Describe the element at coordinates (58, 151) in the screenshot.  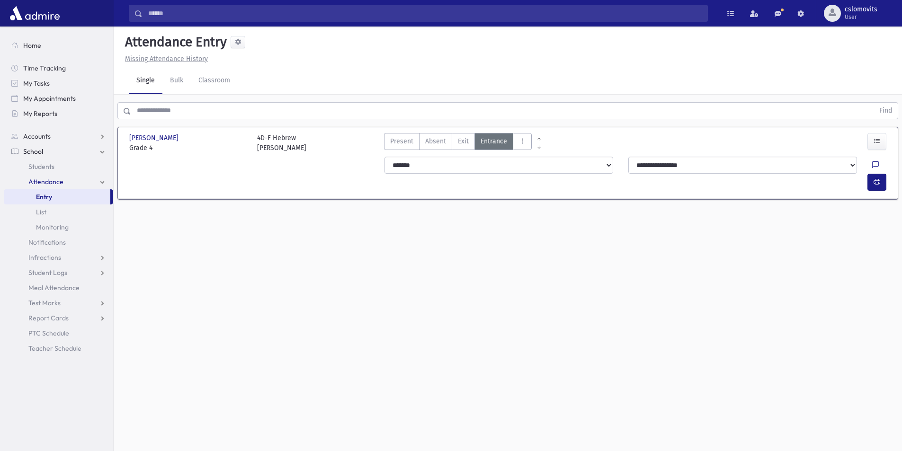
I see `a: School` at that location.